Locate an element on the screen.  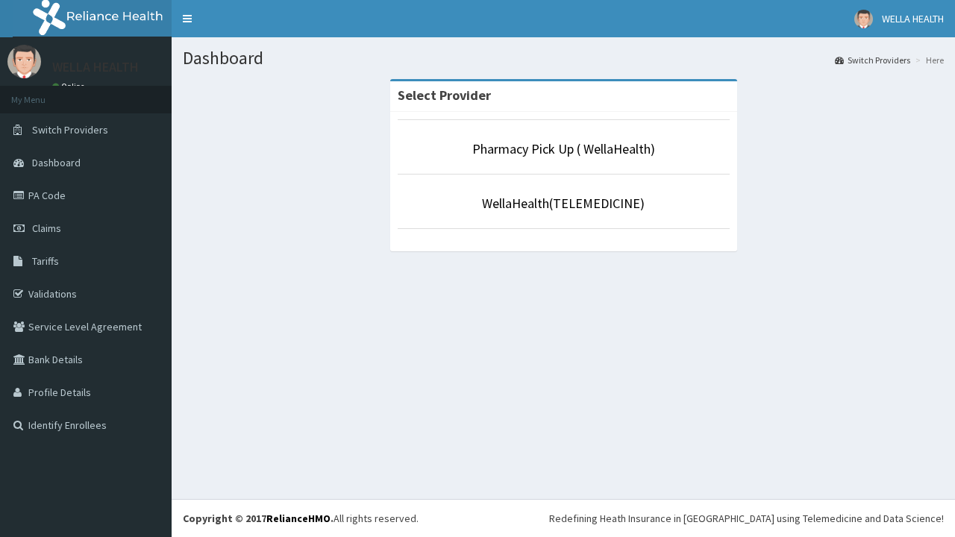
span: Tariffs is located at coordinates (46, 261).